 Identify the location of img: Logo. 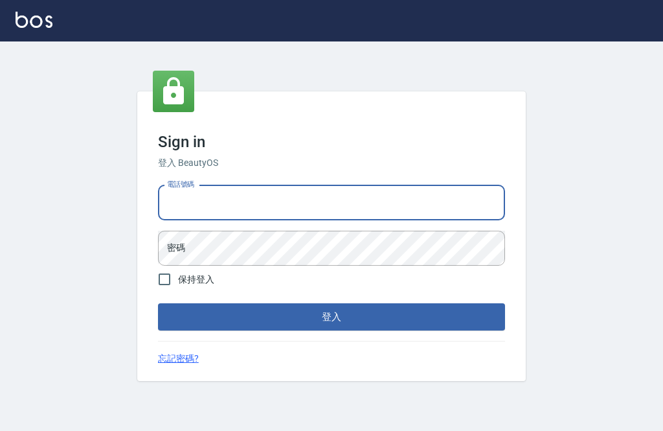
(34, 19).